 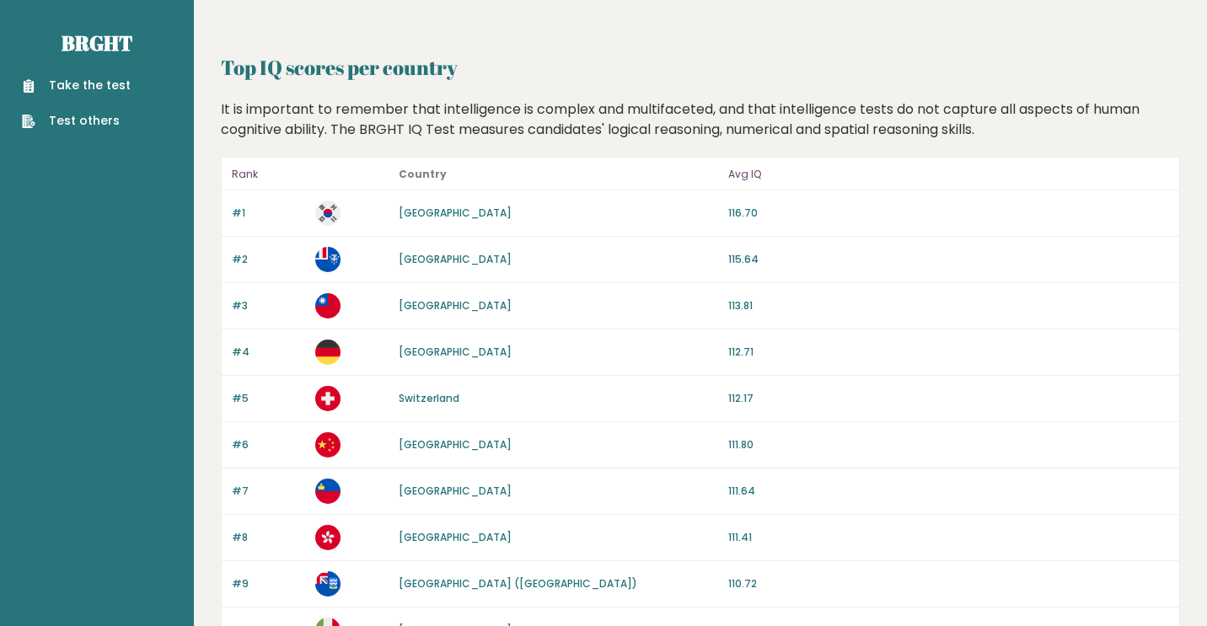 What do you see at coordinates (700, 120) in the screenshot?
I see `div: It is important to remember that intelligence is complex and multifaceted, and that intelligence ...` at bounding box center [700, 120].